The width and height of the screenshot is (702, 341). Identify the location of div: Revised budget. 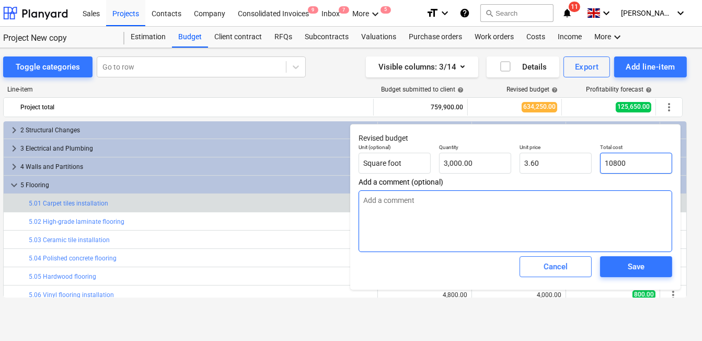
(532, 89).